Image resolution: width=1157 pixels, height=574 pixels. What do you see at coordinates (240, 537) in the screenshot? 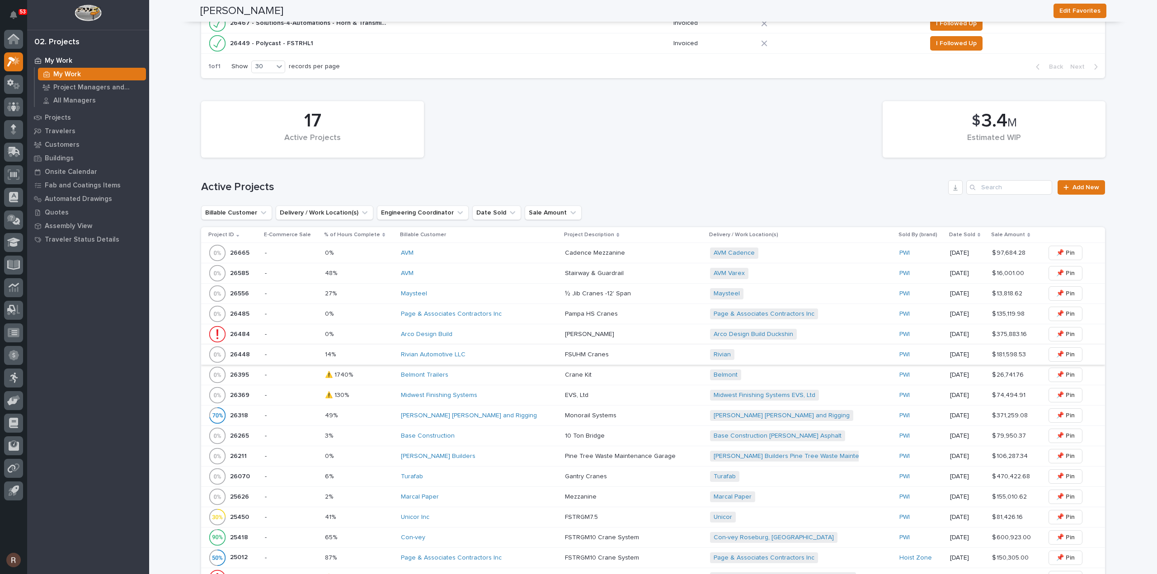
I see `p: 25418` at bounding box center [240, 537].